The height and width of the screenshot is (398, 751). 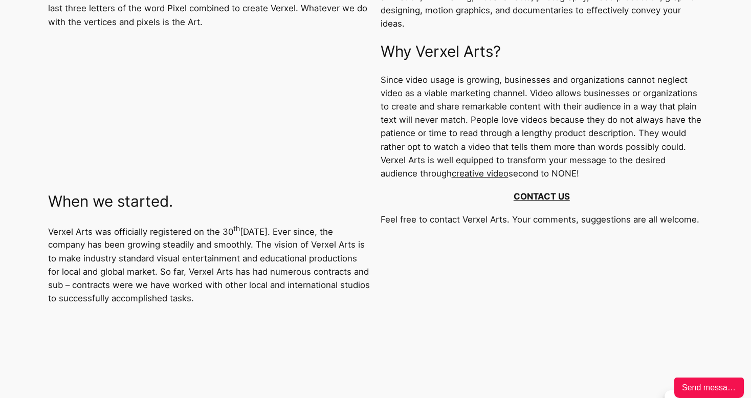 I want to click on p: Since video usage is growing, businesses and organizations cannot neglect video as a viable marke..., so click(x=542, y=126).